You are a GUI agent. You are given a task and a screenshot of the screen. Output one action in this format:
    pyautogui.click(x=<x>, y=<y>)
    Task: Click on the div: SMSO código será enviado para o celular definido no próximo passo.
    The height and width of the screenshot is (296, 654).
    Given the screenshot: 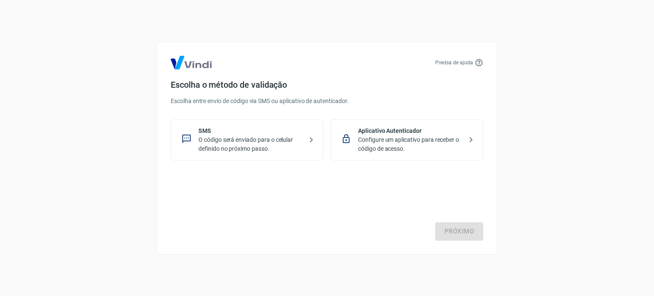 What is the action you would take?
    pyautogui.click(x=247, y=140)
    